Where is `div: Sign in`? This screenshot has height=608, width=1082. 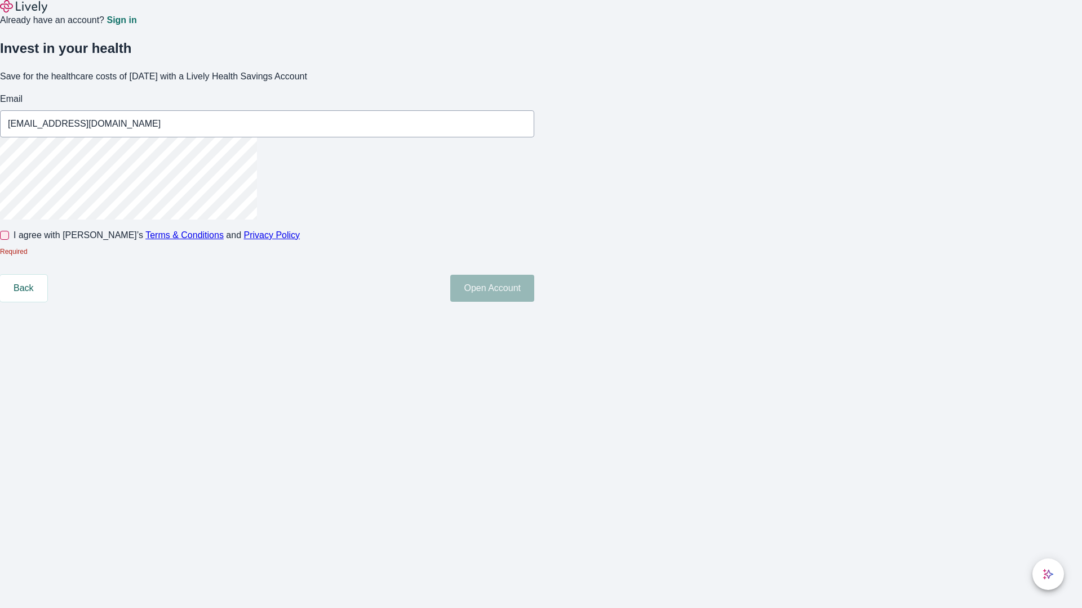
div: Sign in is located at coordinates (121, 20).